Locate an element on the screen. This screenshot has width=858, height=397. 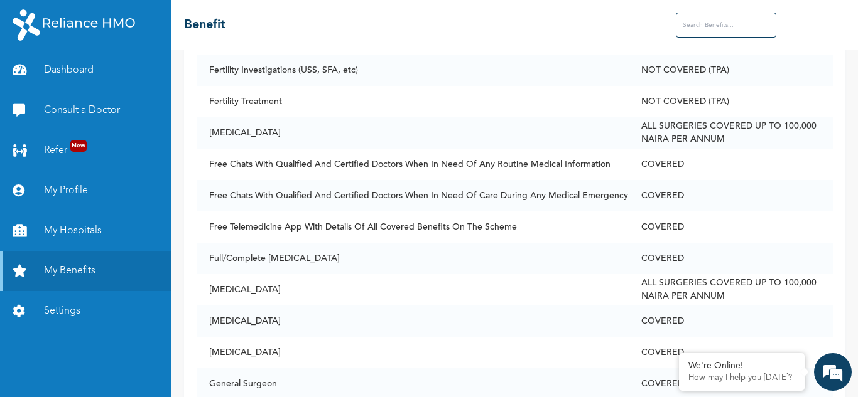
div: Chat with us now is located at coordinates (138, 78).